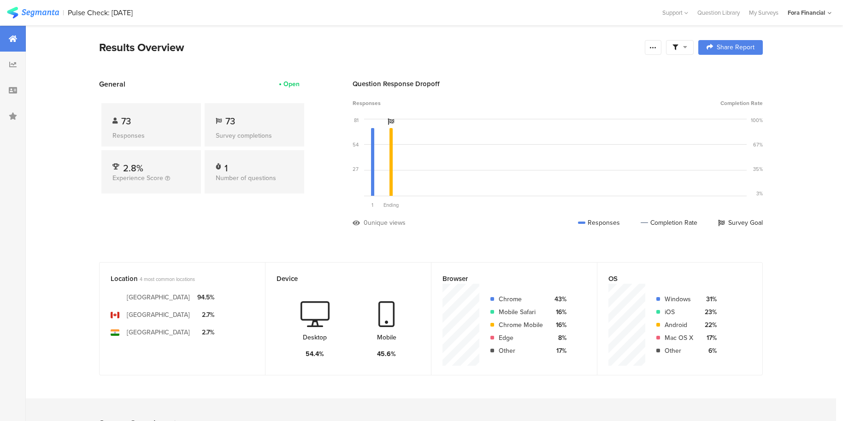 This screenshot has width=843, height=421. Describe the element at coordinates (315, 338) in the screenshot. I see `div: Desktop` at that location.